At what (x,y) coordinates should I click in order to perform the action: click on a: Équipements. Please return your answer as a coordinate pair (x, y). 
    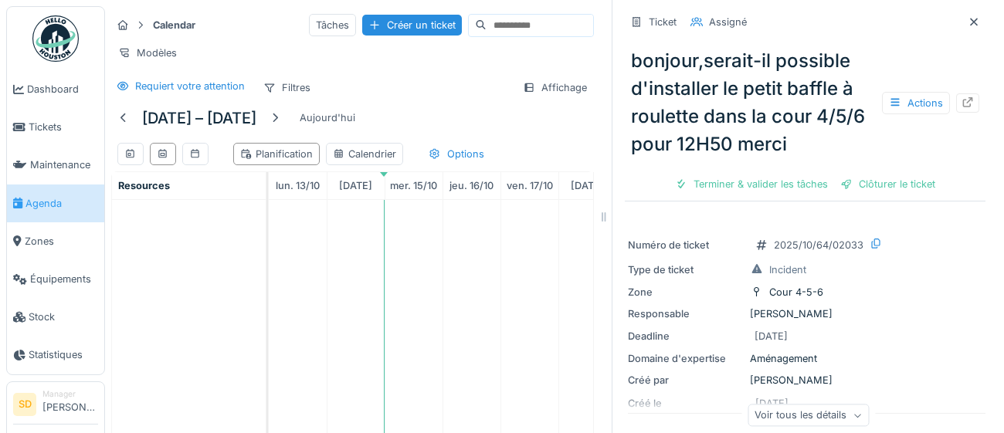
    Looking at the image, I should click on (56, 279).